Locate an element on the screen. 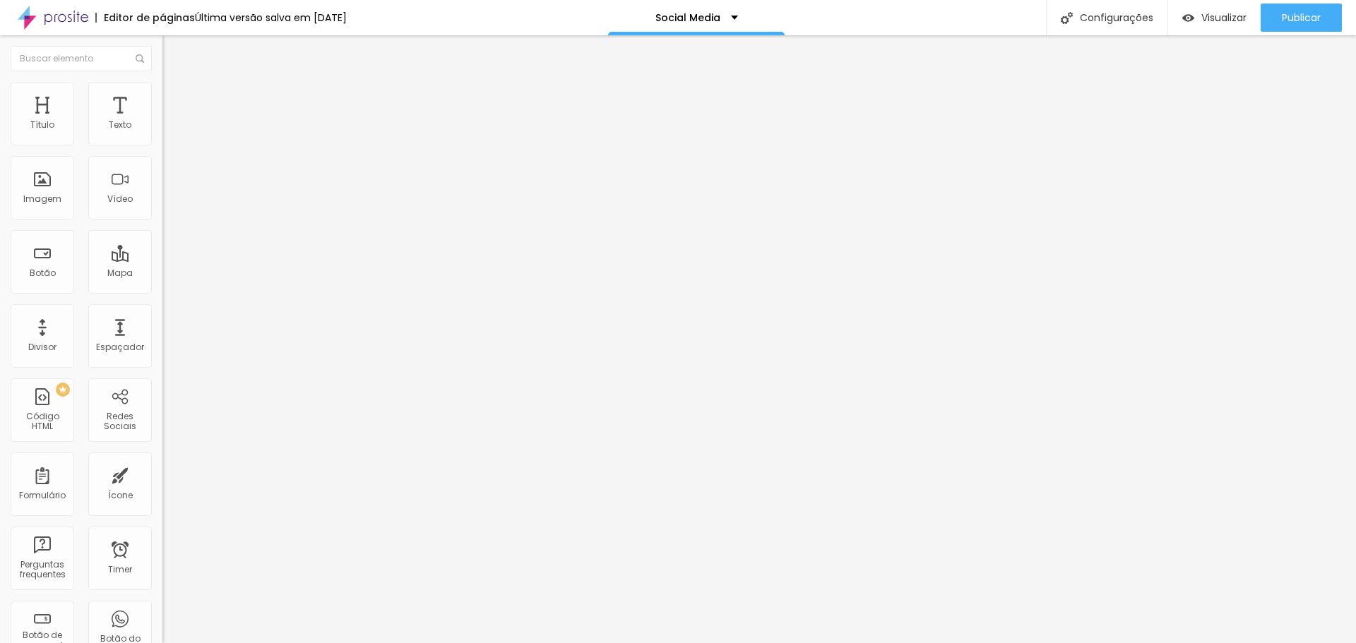 The width and height of the screenshot is (1356, 643). div: Formulário is located at coordinates (42, 496).